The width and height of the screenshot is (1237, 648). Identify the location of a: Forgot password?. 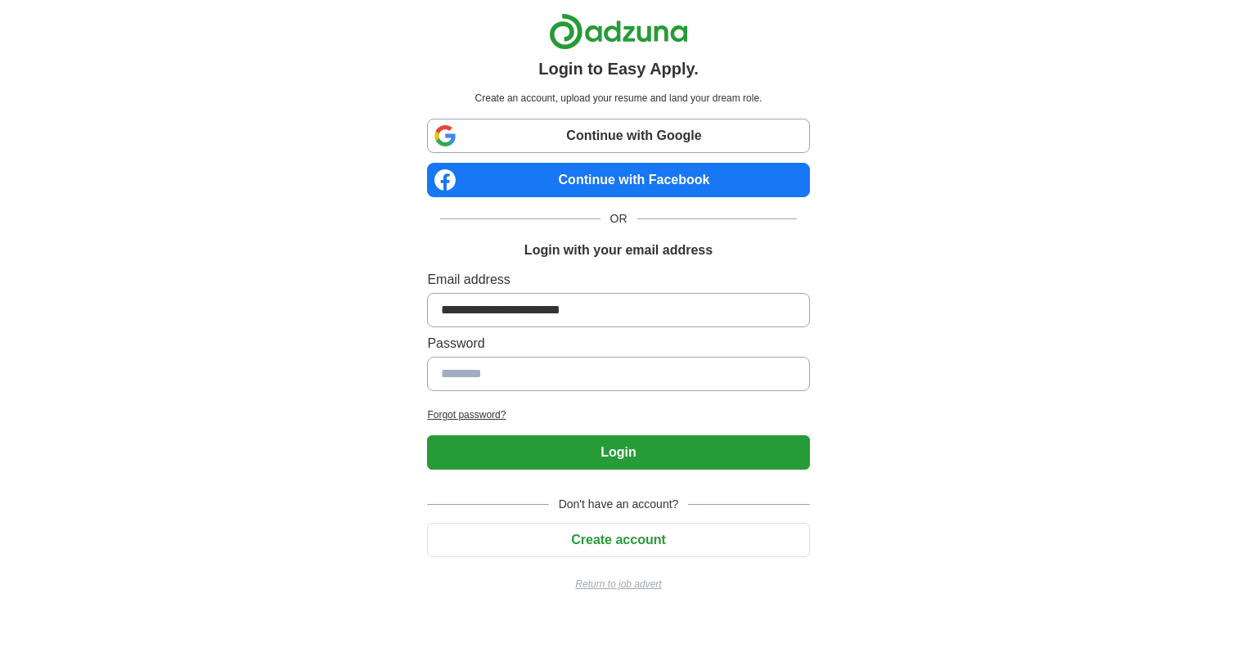
(618, 415).